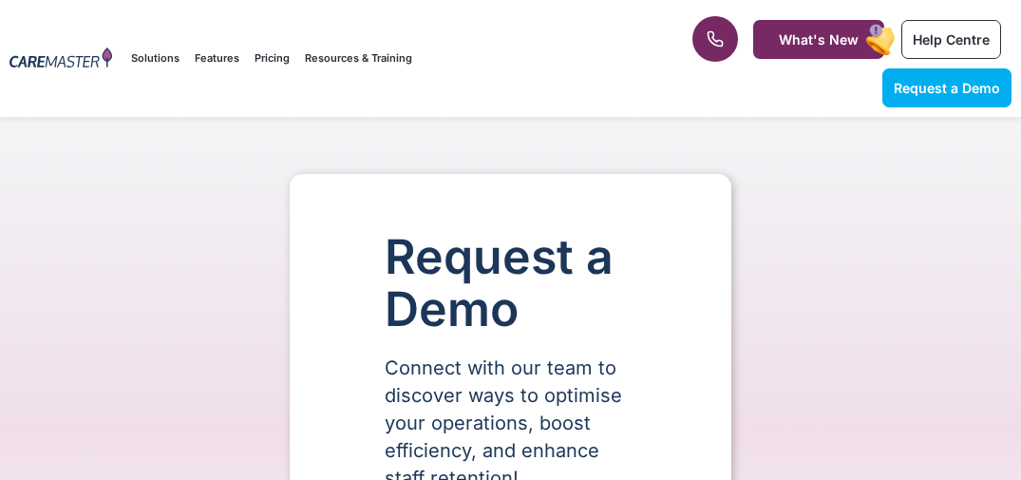  What do you see at coordinates (510, 283) in the screenshot?
I see `h1: Request a Demo` at bounding box center [510, 283].